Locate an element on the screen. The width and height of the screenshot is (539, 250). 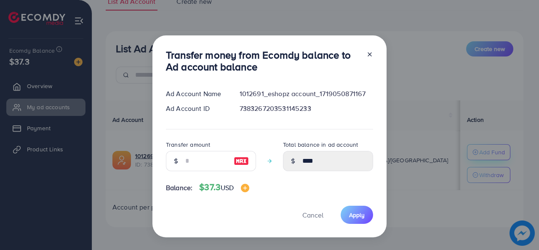
button: Cancel is located at coordinates (313, 215).